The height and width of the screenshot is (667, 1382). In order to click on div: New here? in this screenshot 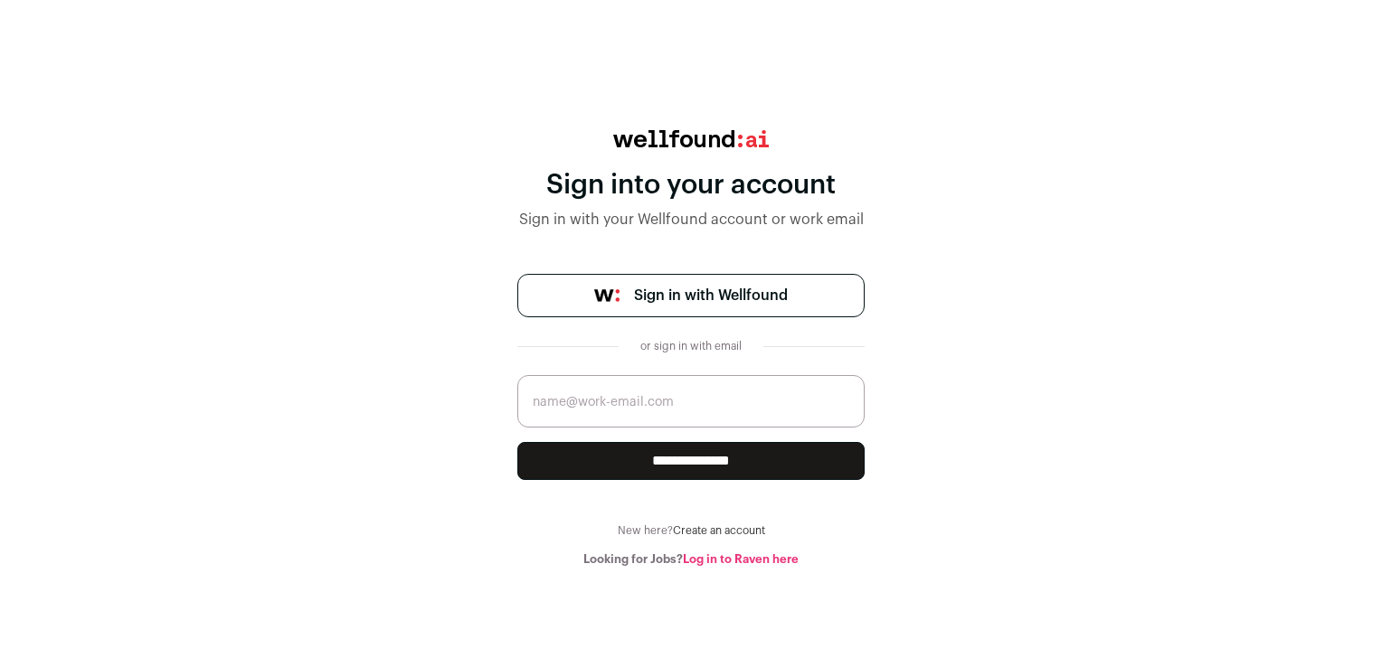, I will do `click(691, 531)`.